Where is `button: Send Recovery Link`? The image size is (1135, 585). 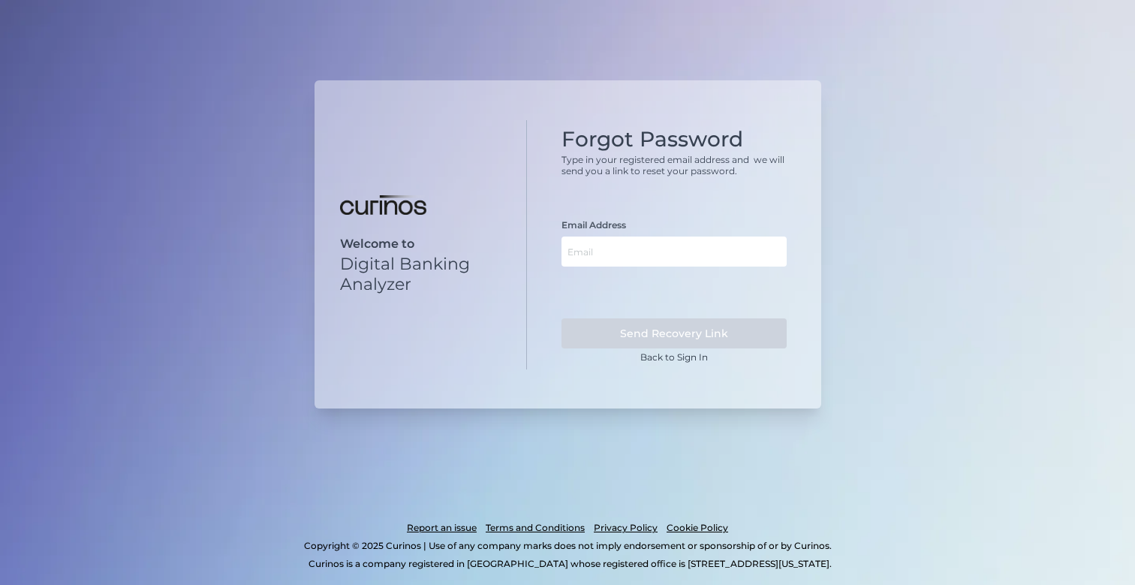
button: Send Recovery Link is located at coordinates (674, 333).